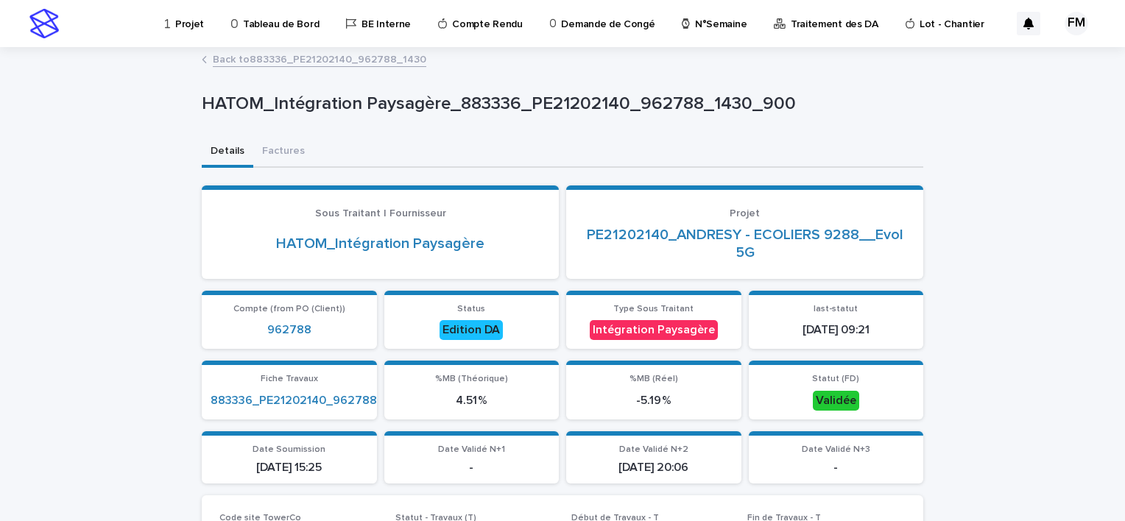 The height and width of the screenshot is (521, 1125). Describe the element at coordinates (471, 379) in the screenshot. I see `span: %MB (Théorique)` at that location.